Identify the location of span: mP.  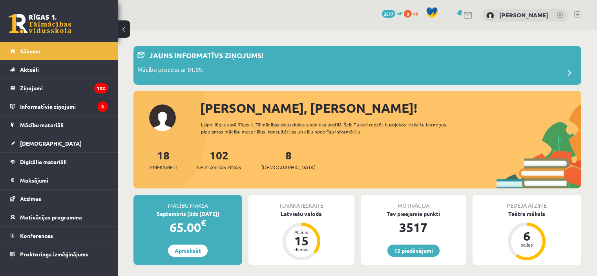
(400, 13).